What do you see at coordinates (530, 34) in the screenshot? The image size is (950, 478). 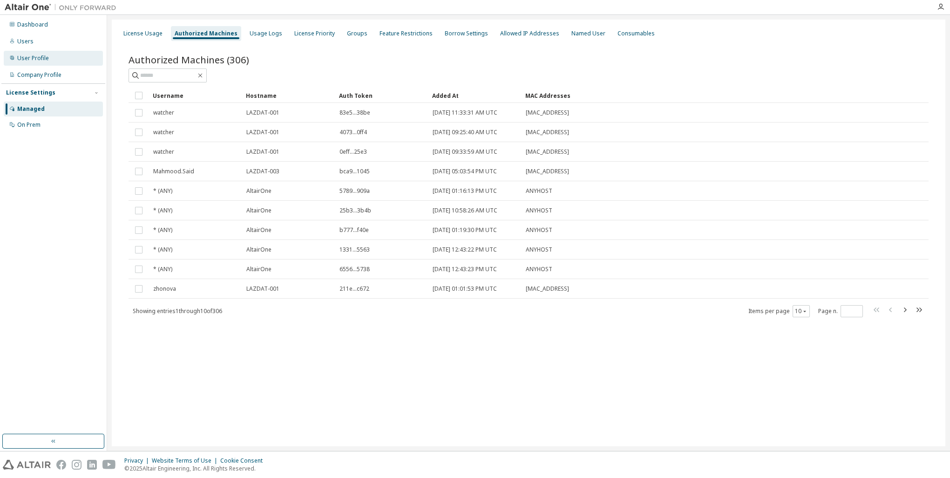 I see `div: Allowed IP Addresses` at bounding box center [530, 34].